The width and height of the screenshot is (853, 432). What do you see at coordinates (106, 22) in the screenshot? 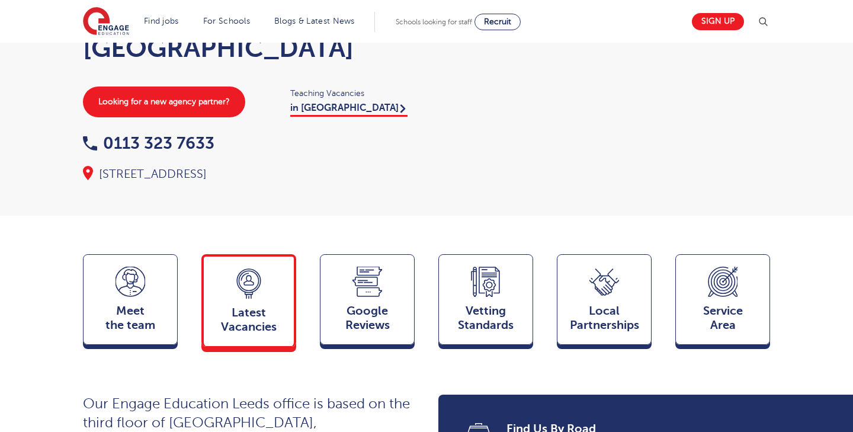
I see `img: Engage Education` at bounding box center [106, 22].